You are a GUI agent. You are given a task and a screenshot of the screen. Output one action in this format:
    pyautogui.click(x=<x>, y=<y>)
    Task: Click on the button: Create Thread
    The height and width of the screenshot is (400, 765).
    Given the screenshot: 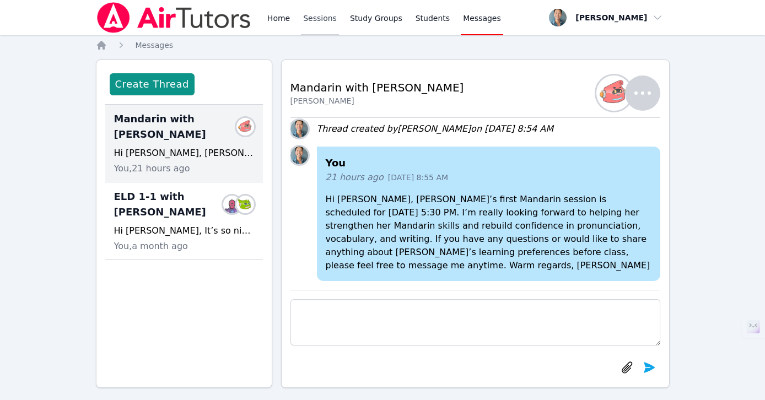 What is the action you would take?
    pyautogui.click(x=152, y=84)
    